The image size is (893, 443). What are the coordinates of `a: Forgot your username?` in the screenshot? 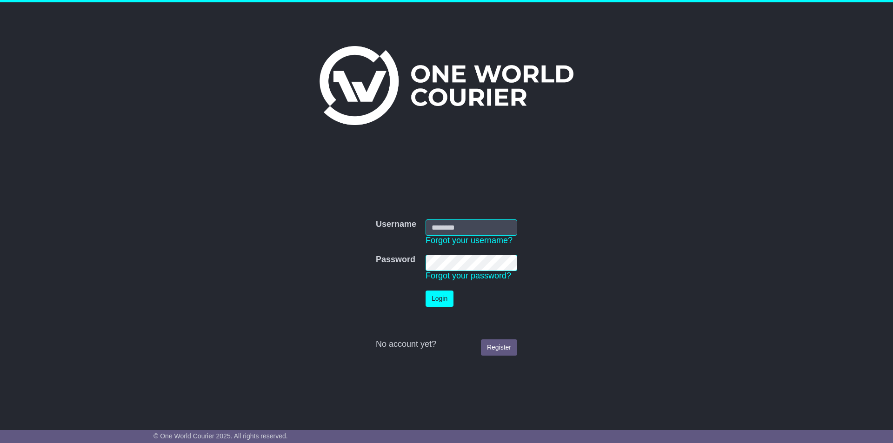 It's located at (469, 240).